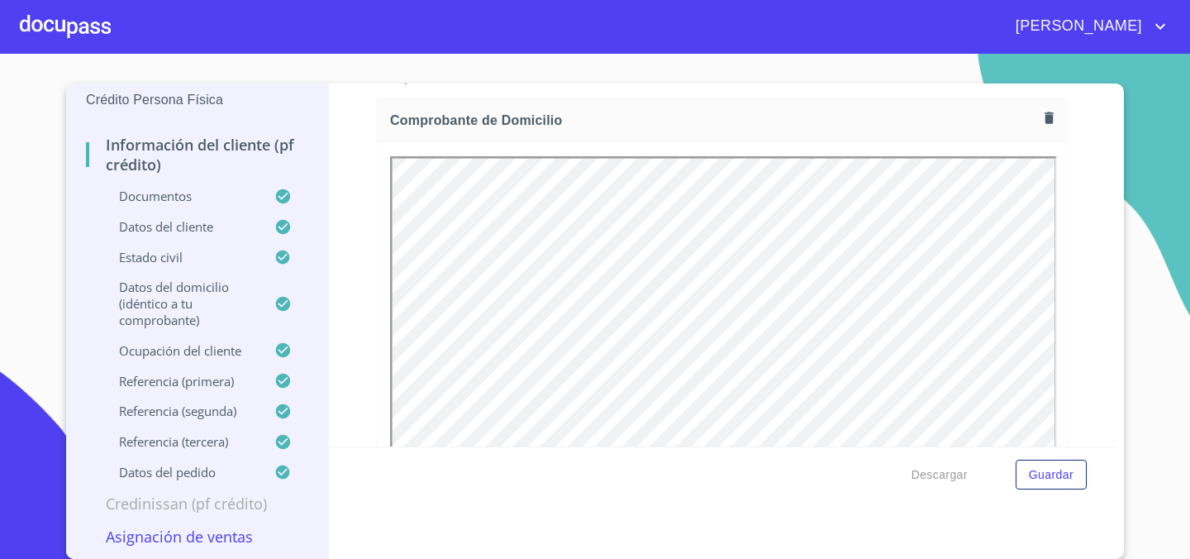 The image size is (1190, 559). What do you see at coordinates (940, 474) in the screenshot?
I see `span: Descargar` at bounding box center [940, 474].